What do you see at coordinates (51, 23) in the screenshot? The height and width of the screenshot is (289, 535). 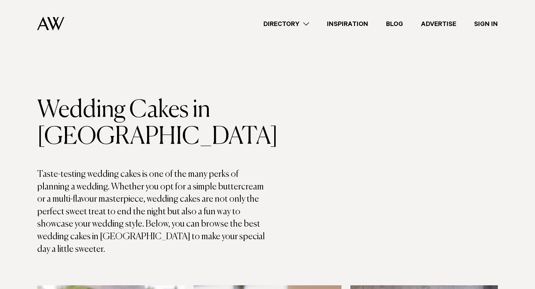 I see `img: Auckland Weddings Logo` at bounding box center [51, 23].